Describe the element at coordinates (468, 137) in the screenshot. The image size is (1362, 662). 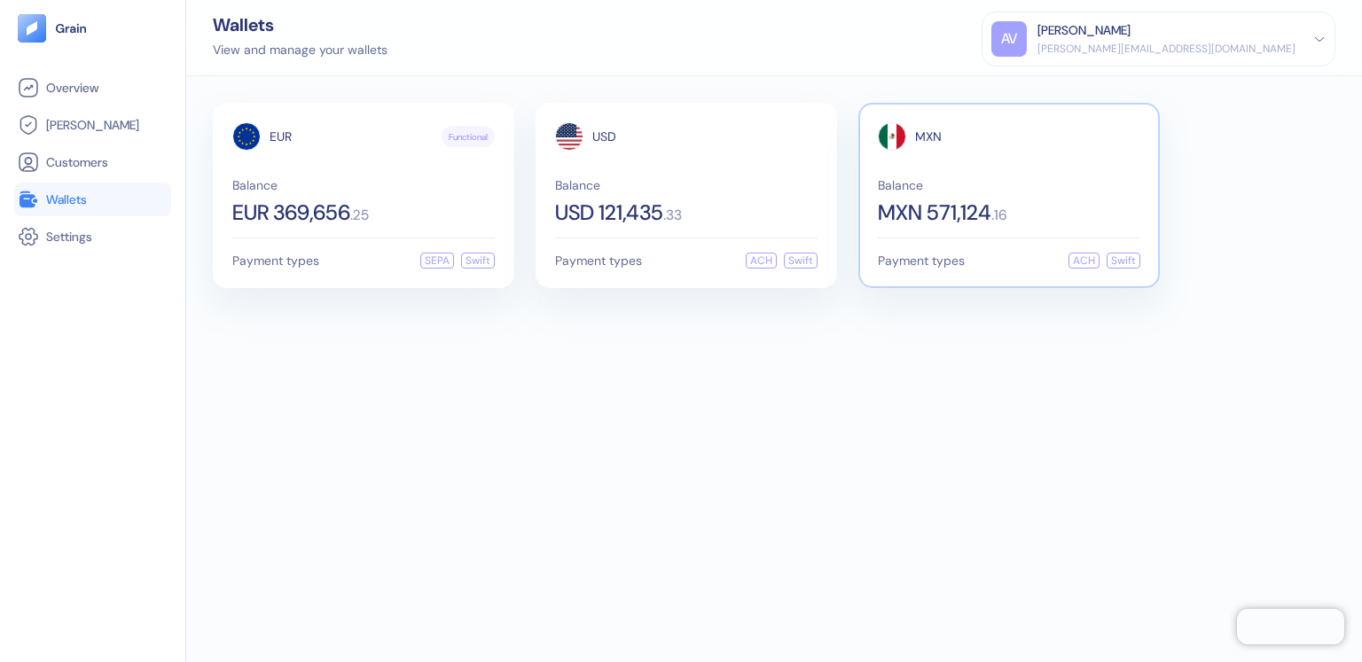
I see `span: Functional` at that location.